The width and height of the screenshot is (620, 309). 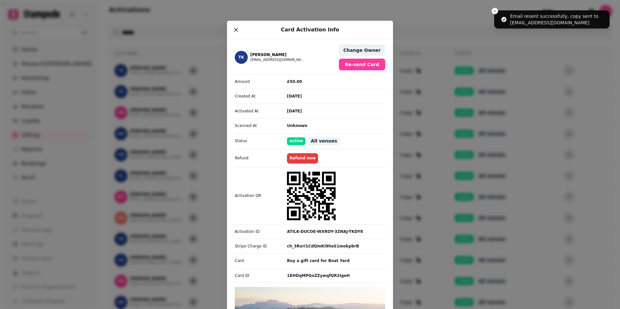 What do you see at coordinates (296, 141) in the screenshot?
I see `span: active` at bounding box center [296, 141].